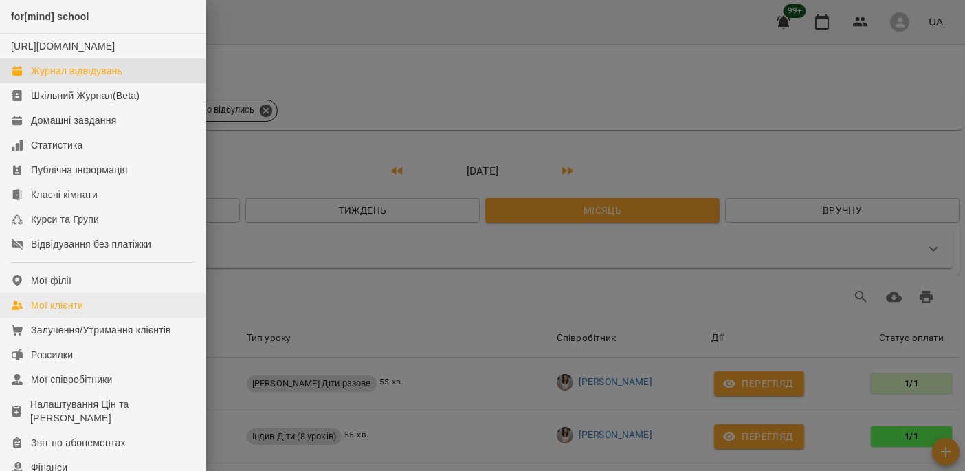  Describe the element at coordinates (74, 120) in the screenshot. I see `div: Домашні завдання` at that location.